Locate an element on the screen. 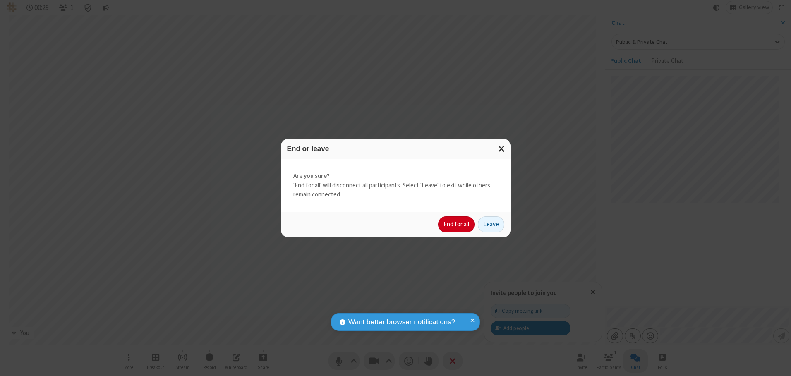  h3: End or leave is located at coordinates (395, 149).